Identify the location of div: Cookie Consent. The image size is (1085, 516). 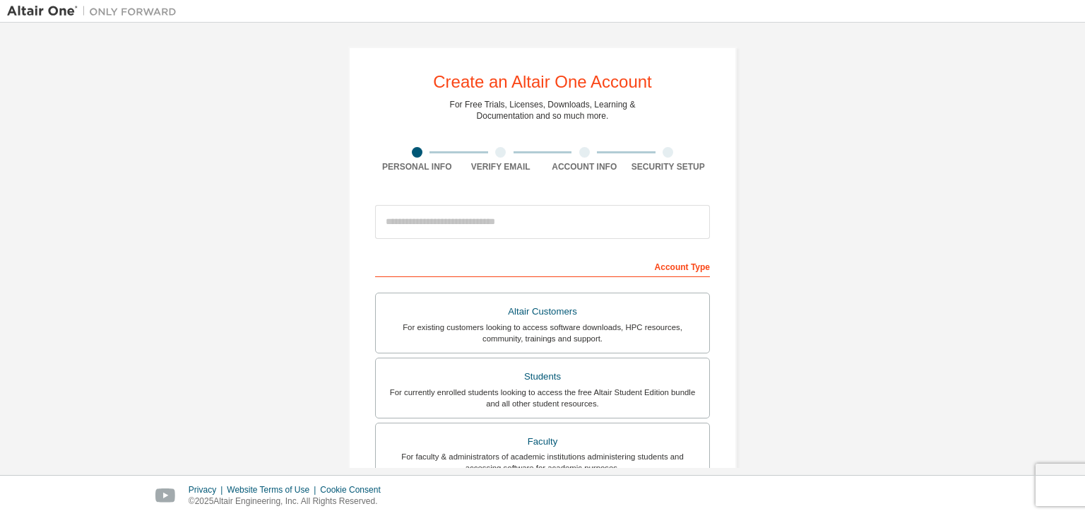
(354, 490).